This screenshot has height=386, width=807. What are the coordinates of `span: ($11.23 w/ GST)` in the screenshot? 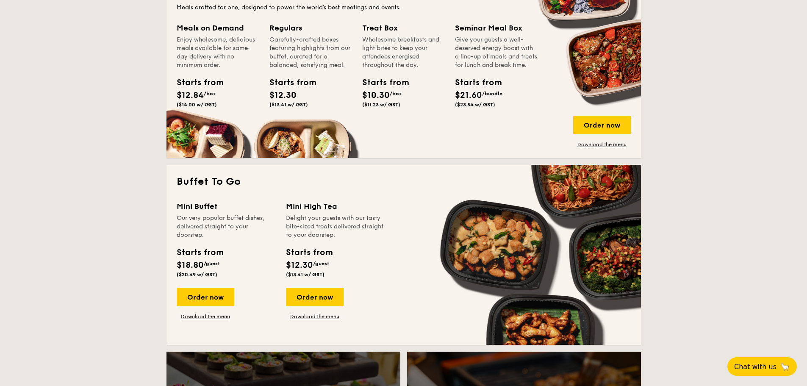 It's located at (381, 105).